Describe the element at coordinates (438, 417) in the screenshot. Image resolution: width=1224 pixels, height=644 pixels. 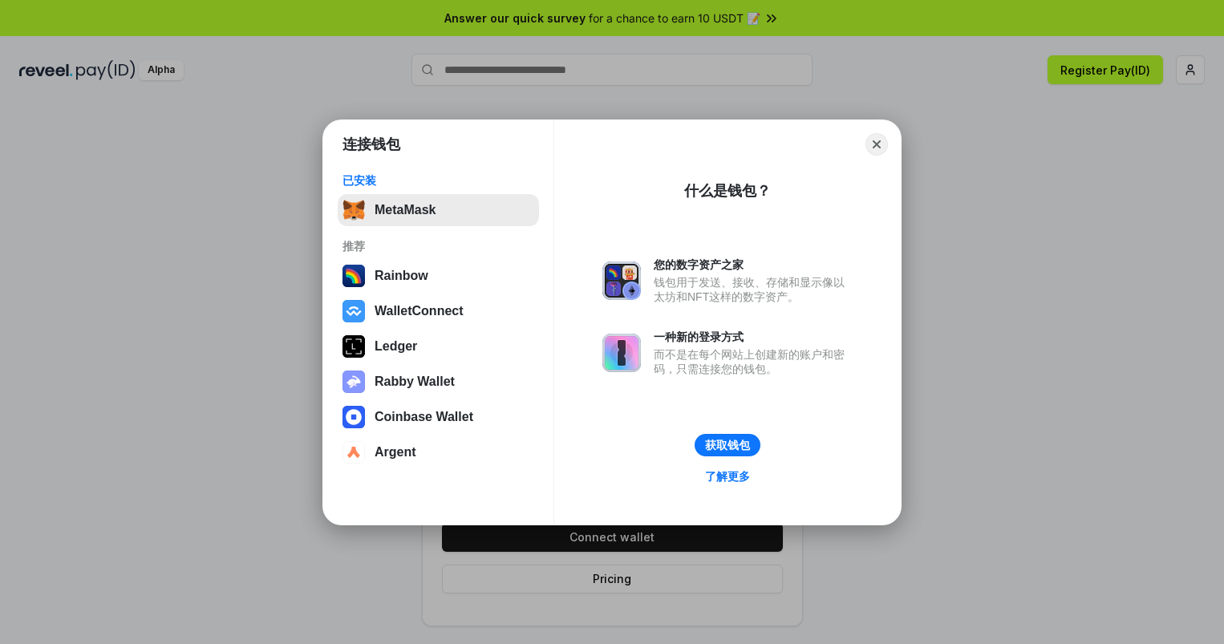
I see `button: Coinbase Wallet` at that location.